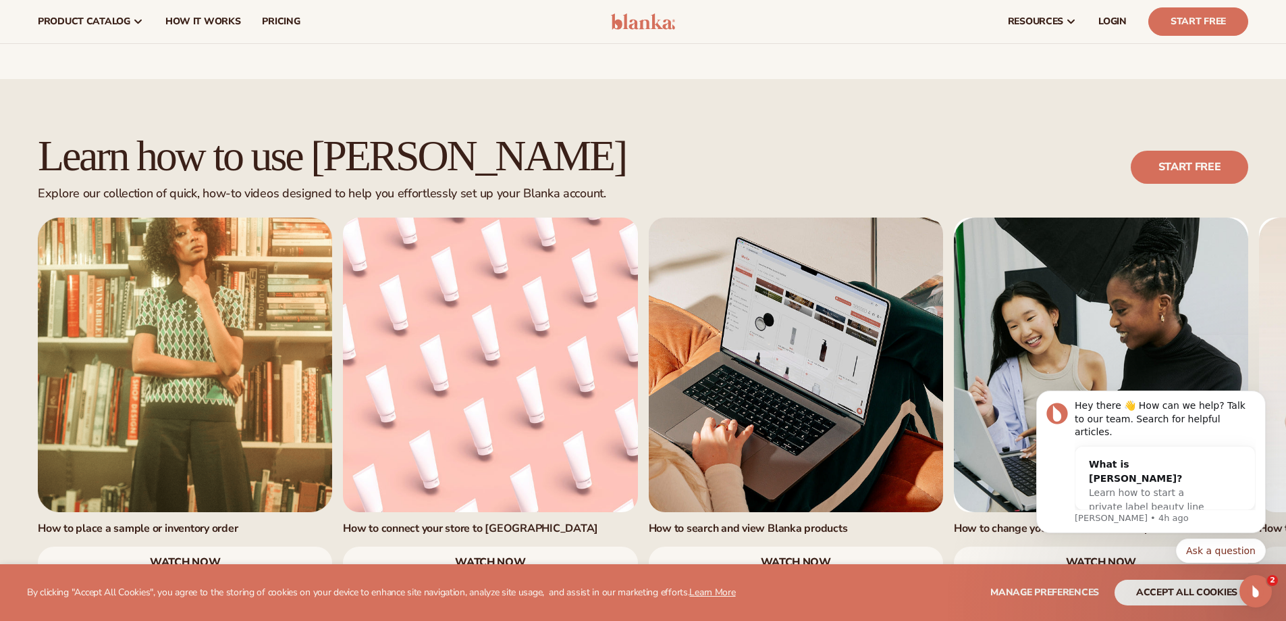 Image resolution: width=1286 pixels, height=621 pixels. Describe the element at coordinates (1113, 22) in the screenshot. I see `span: LOGIN` at that location.